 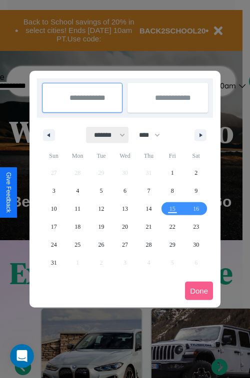 What do you see at coordinates (196, 191) in the screenshot?
I see `span: 9` at bounding box center [196, 191].